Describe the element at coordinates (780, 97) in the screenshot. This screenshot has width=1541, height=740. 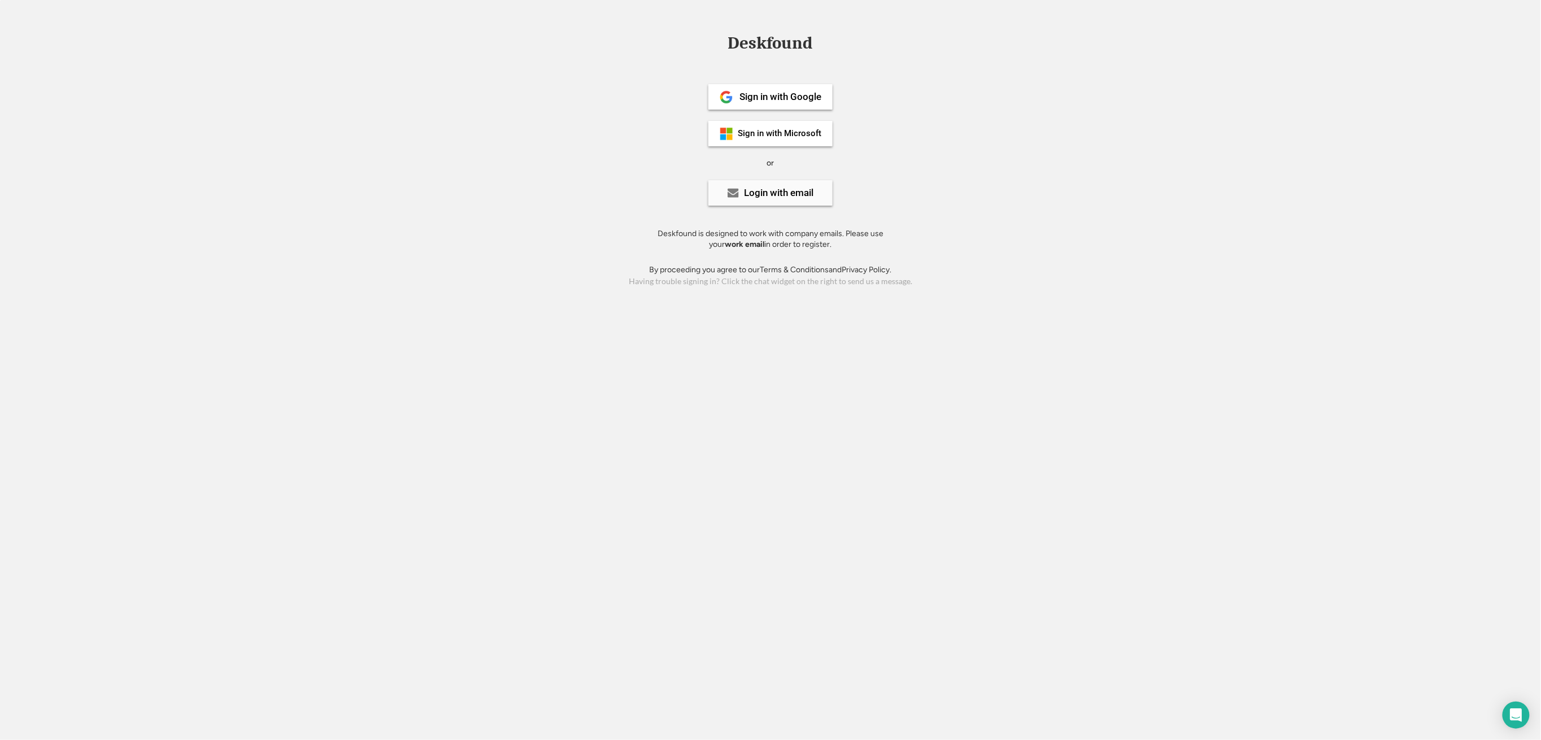
I see `div: Sign in with Google` at that location.